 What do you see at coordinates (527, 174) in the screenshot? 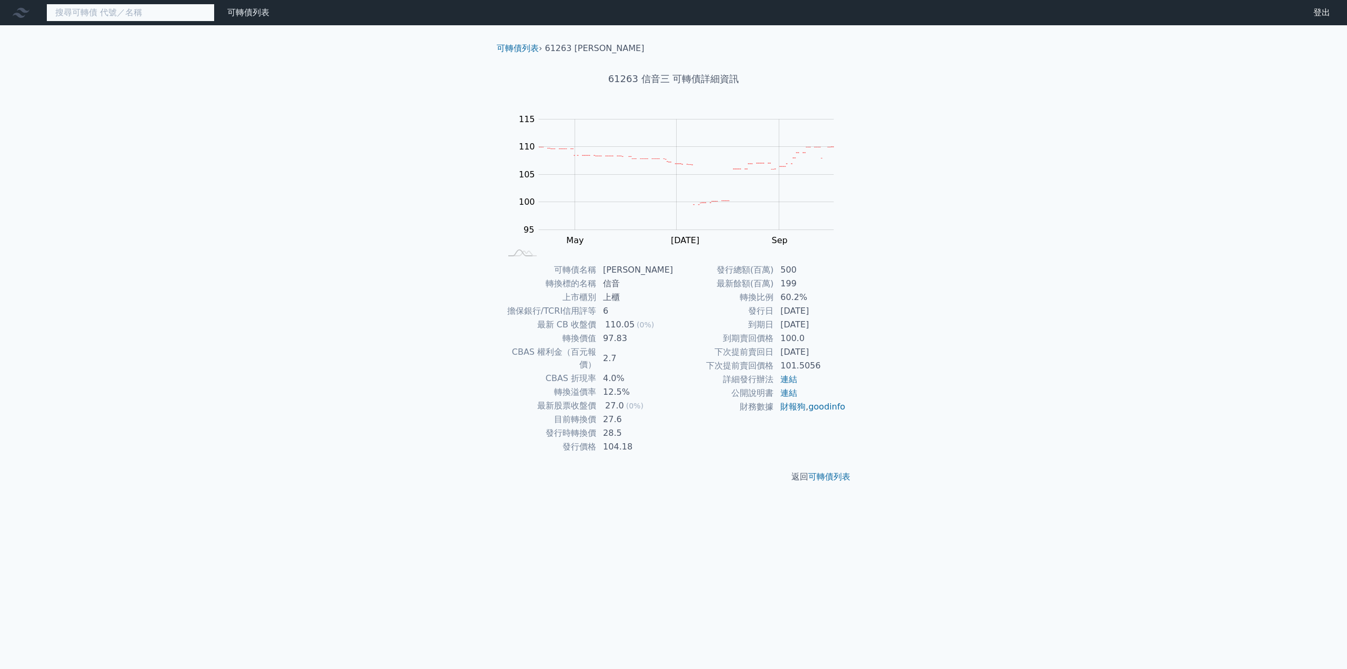
I see `tspan: 105` at bounding box center [527, 174].